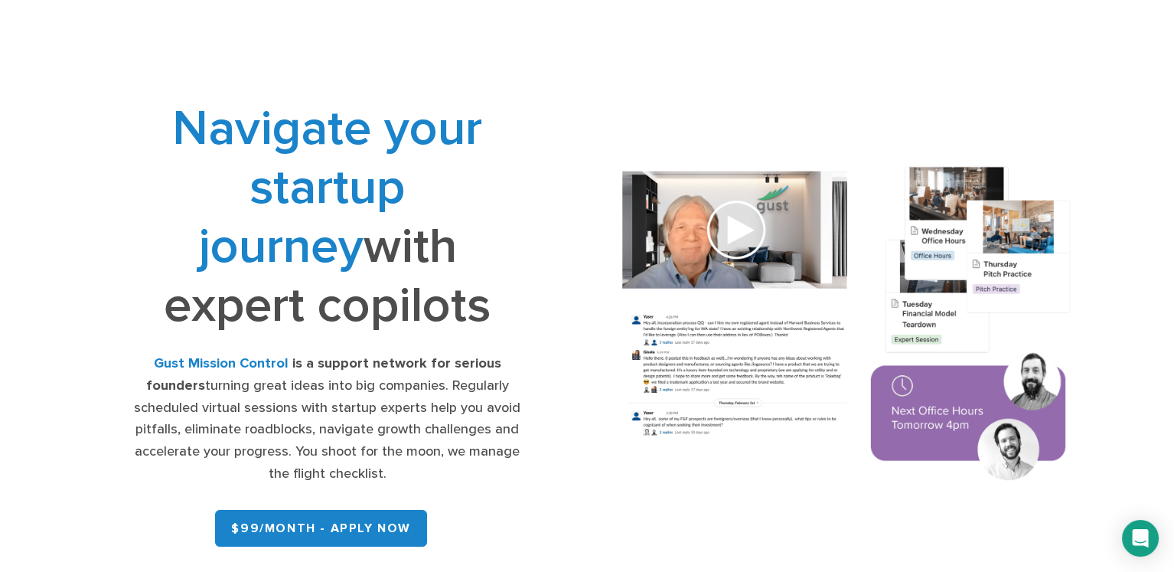 This screenshot has width=1174, height=572. Describe the element at coordinates (1141, 538) in the screenshot. I see `div: Open Intercom Messenger` at that location.